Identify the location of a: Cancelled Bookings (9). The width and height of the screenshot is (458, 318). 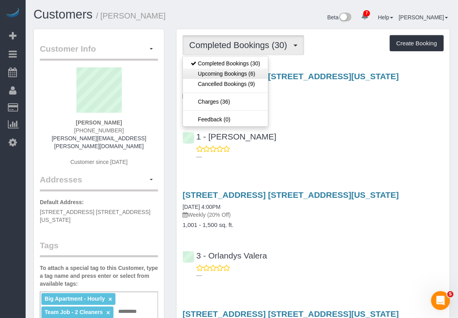
(225, 84).